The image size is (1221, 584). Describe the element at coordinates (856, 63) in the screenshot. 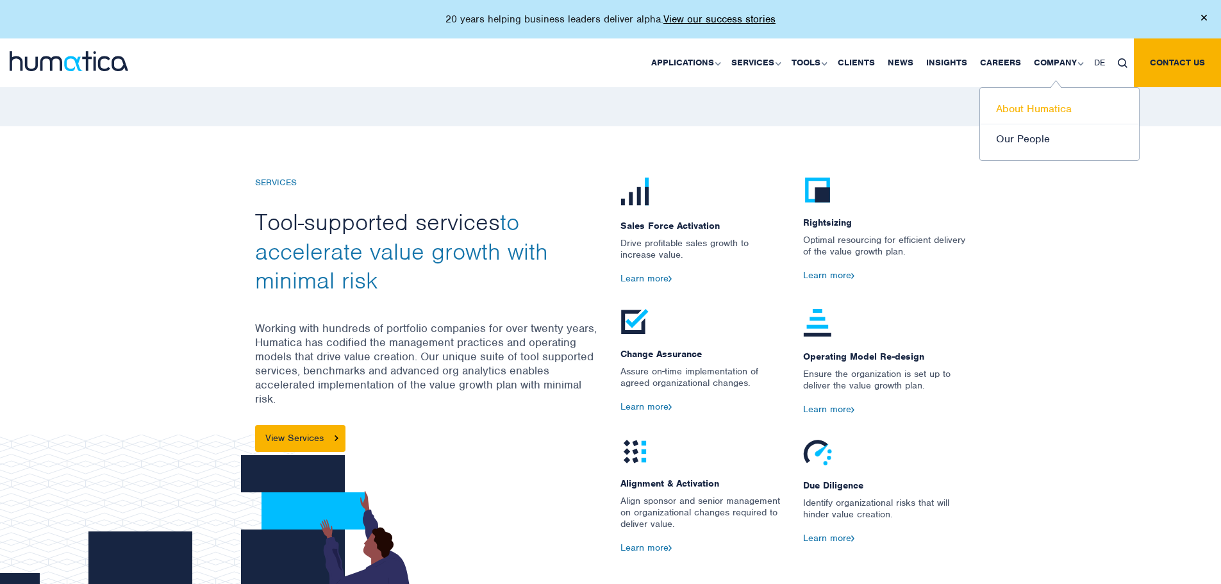

I see `a: Clients` at that location.